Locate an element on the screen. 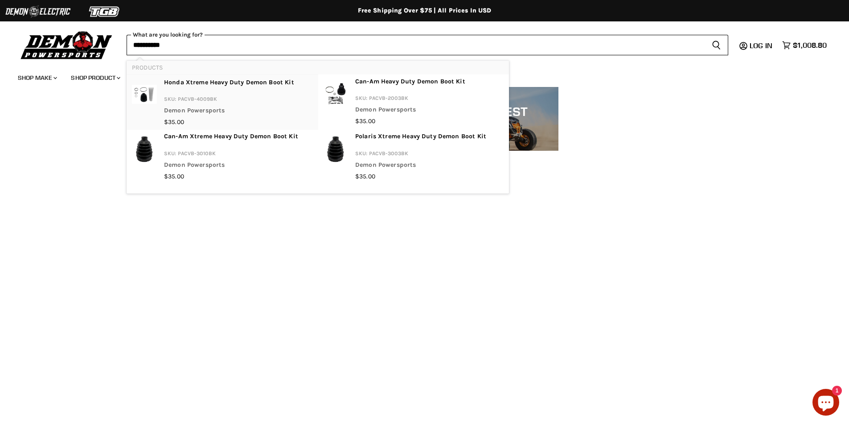 Image resolution: width=849 pixels, height=425 pixels. a: $1,008.80 is located at coordinates (805, 45).